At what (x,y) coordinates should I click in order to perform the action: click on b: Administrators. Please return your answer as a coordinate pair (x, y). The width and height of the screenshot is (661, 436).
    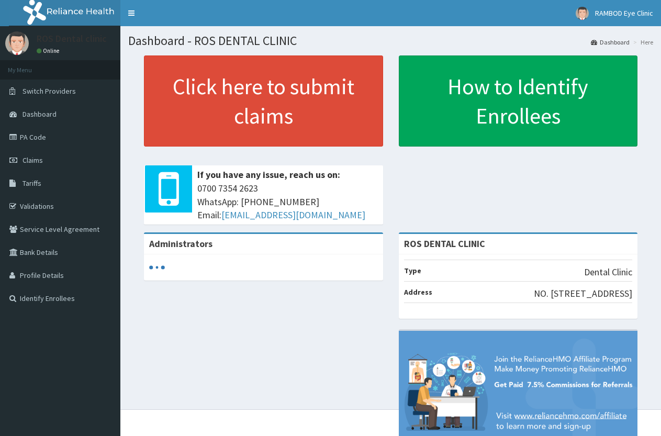
    Looking at the image, I should click on (181, 243).